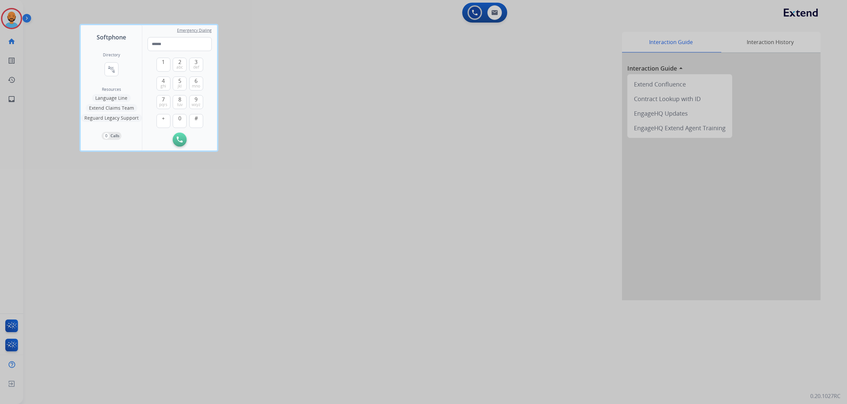 The image size is (847, 404). What do you see at coordinates (180, 121) in the screenshot?
I see `button: 0` at bounding box center [180, 121].